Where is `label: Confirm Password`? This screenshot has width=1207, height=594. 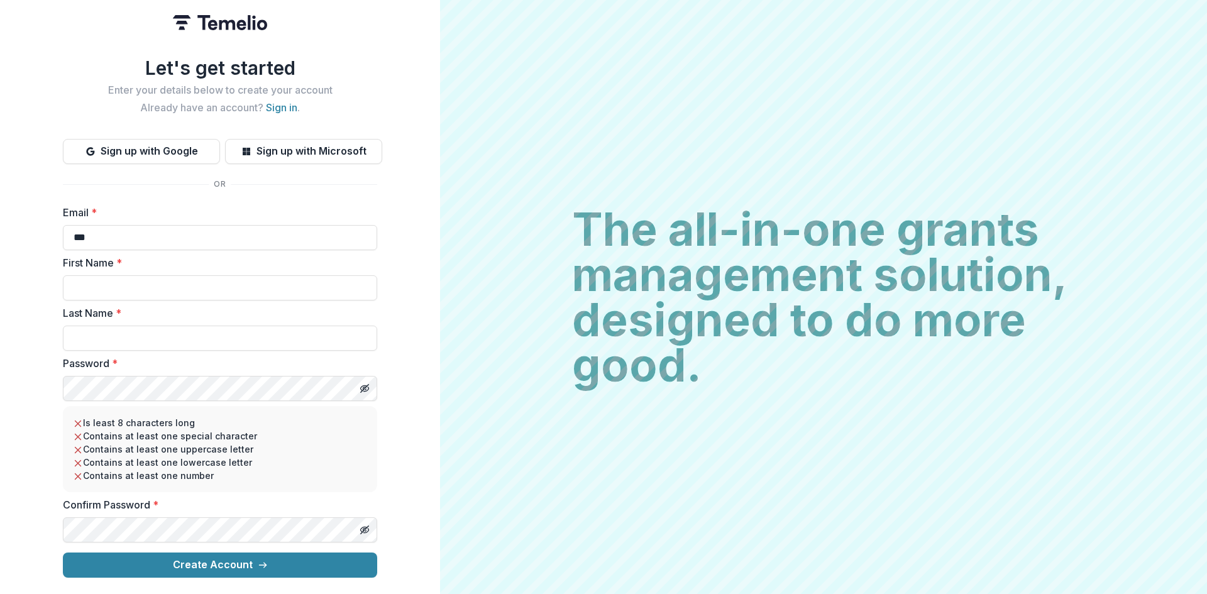
label: Confirm Password is located at coordinates (216, 505).